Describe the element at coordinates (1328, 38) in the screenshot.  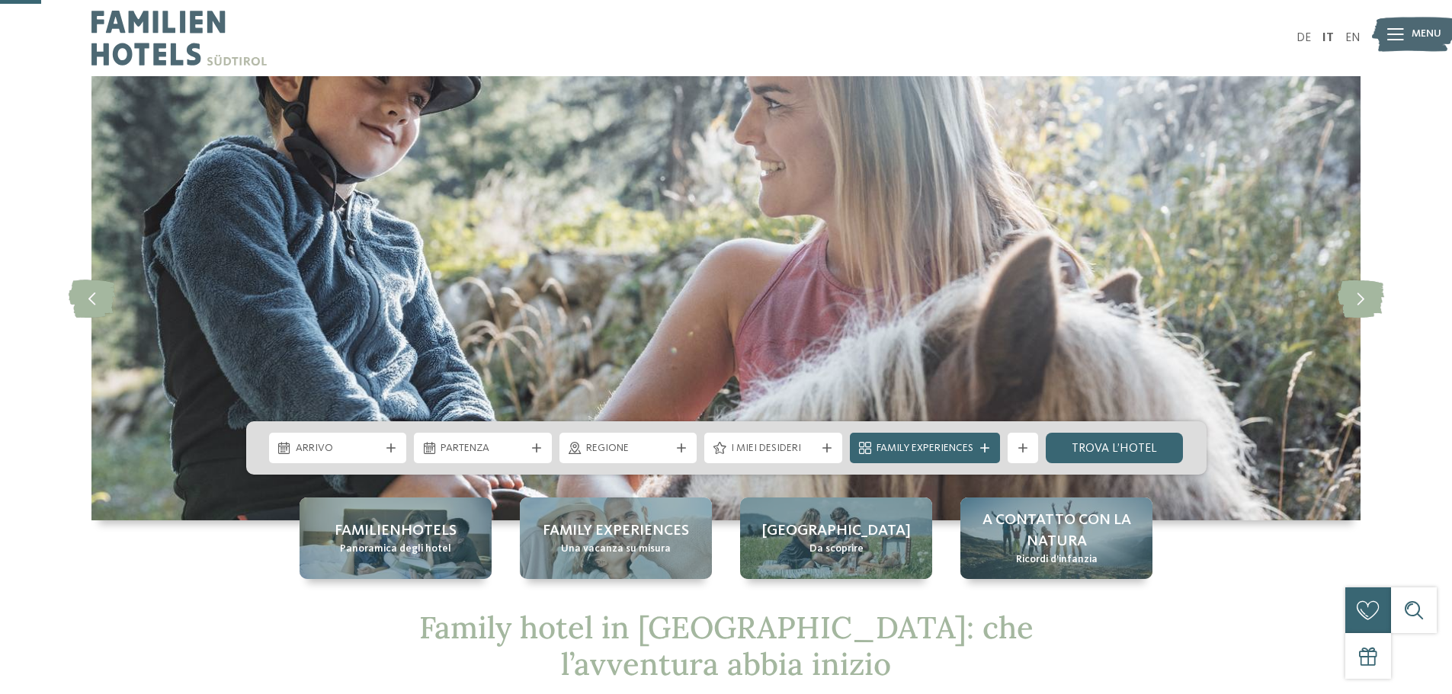
I see `a: IT` at that location.